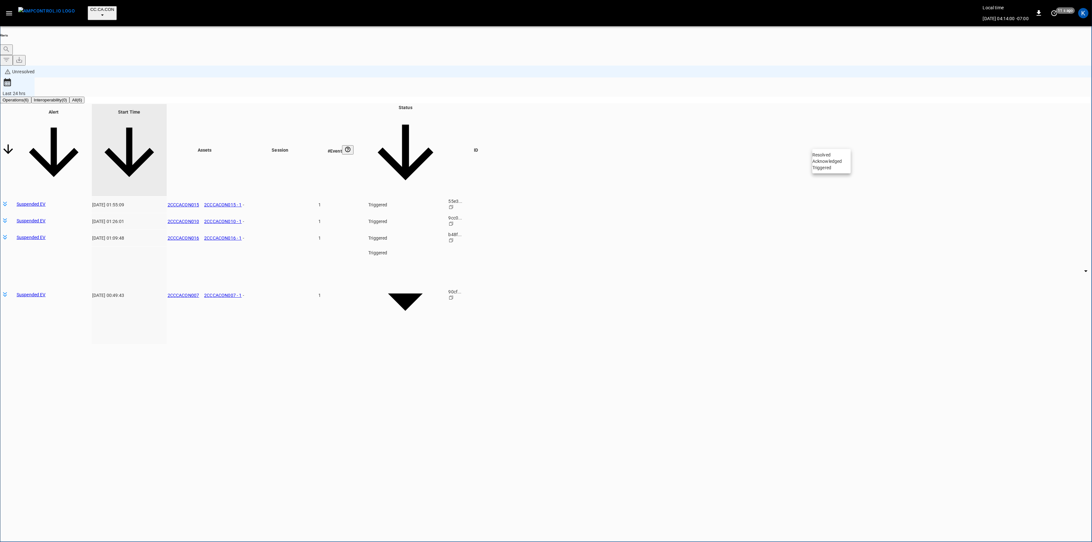 The image size is (1092, 542). I want to click on a: 2CCCACON015, so click(183, 205).